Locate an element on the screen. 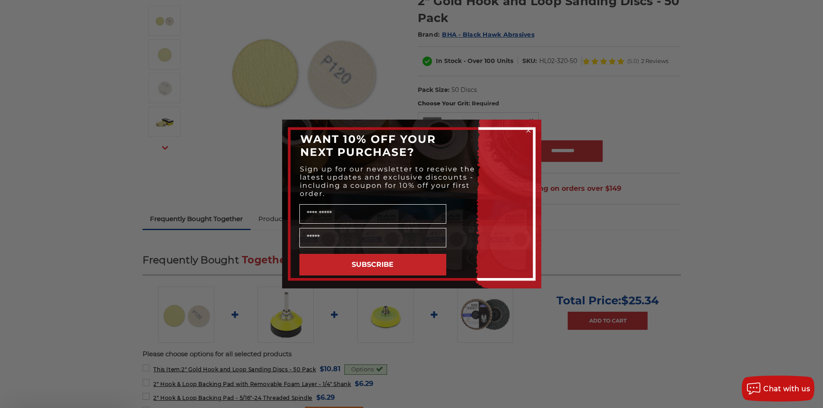  span: Sign up for our newsletter to receive the latest updates and exclusive discounts - including a co... is located at coordinates (387, 181).